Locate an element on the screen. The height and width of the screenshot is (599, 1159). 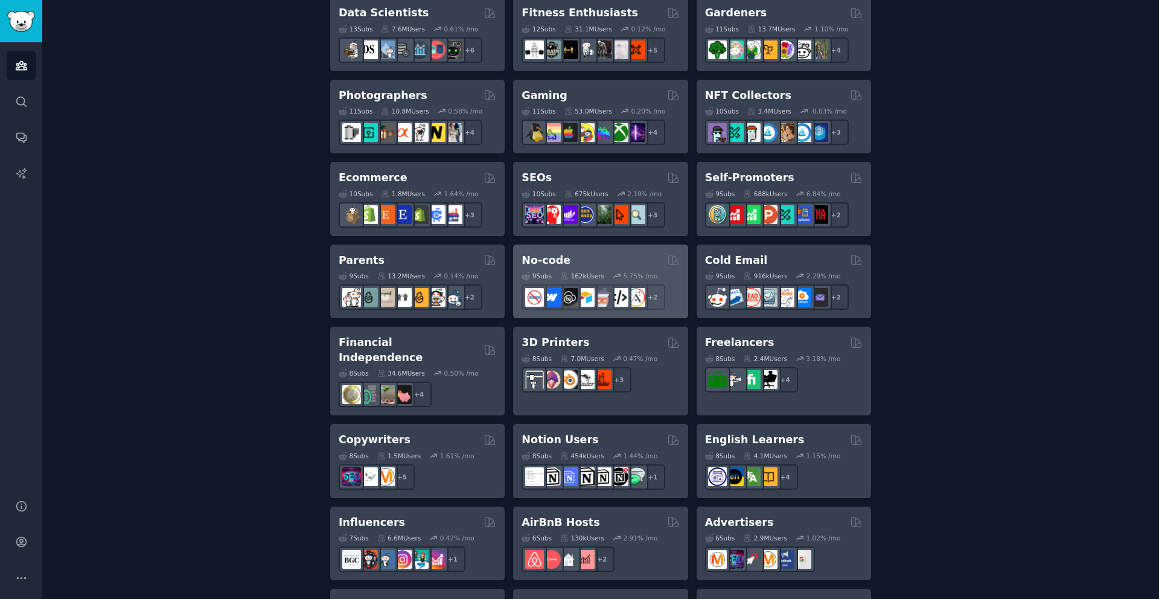
div: 9 Sub s is located at coordinates (720, 276).